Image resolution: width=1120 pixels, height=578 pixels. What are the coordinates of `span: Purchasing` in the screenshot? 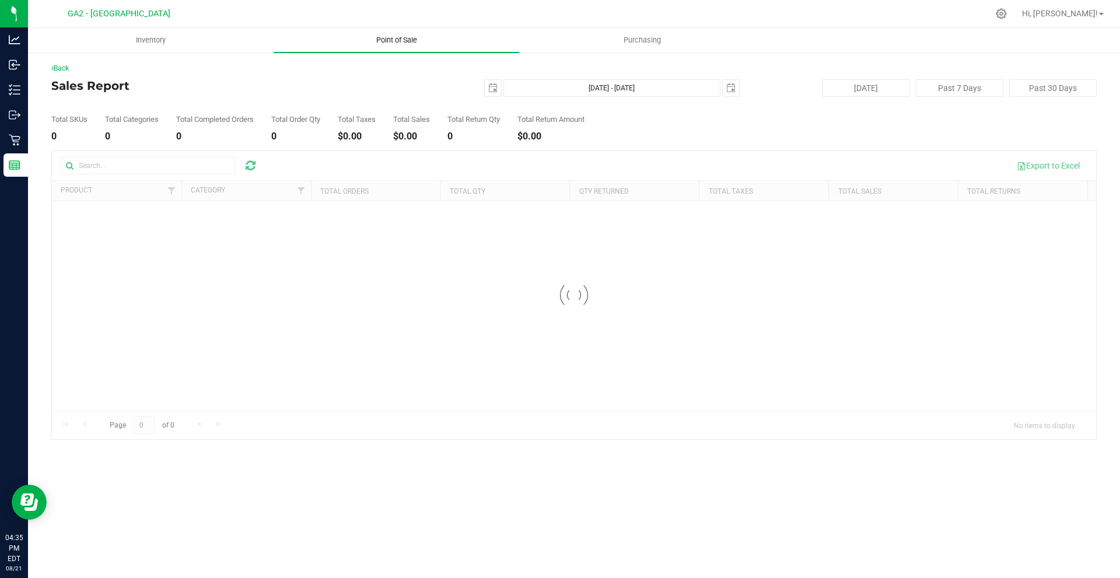 It's located at (642, 40).